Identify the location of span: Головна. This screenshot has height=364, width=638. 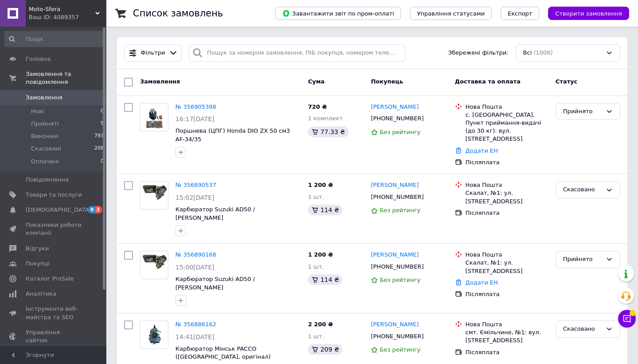
(38, 59).